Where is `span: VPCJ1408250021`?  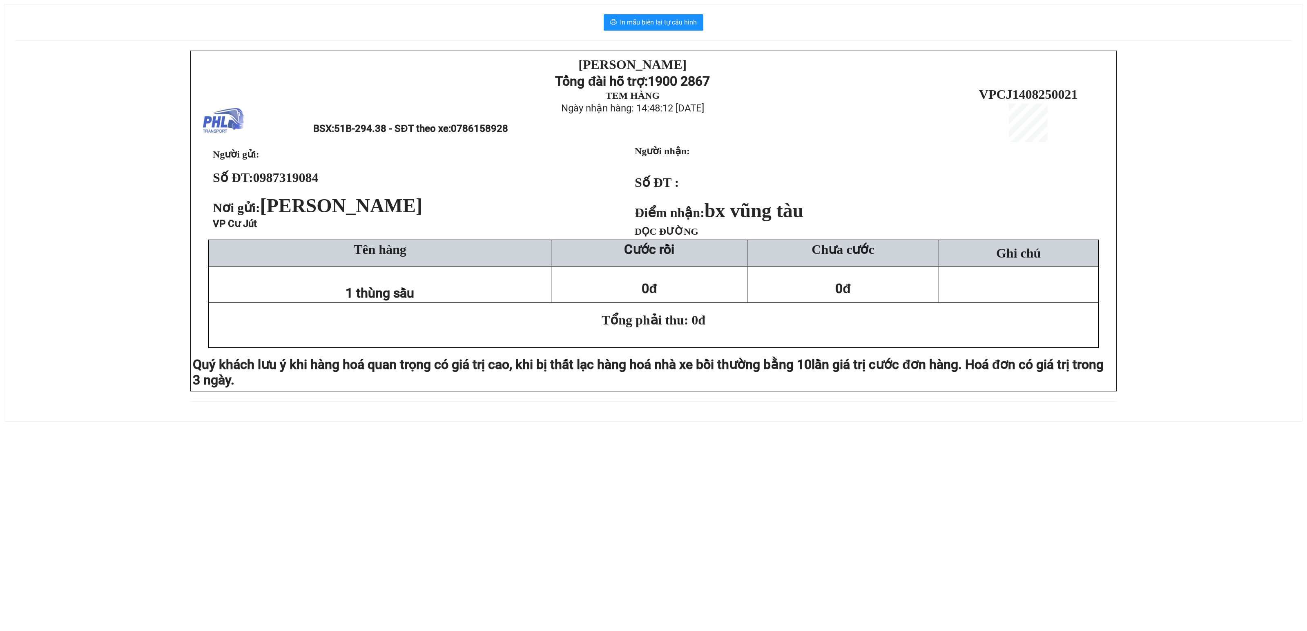
span: VPCJ1408250021 is located at coordinates (1028, 94).